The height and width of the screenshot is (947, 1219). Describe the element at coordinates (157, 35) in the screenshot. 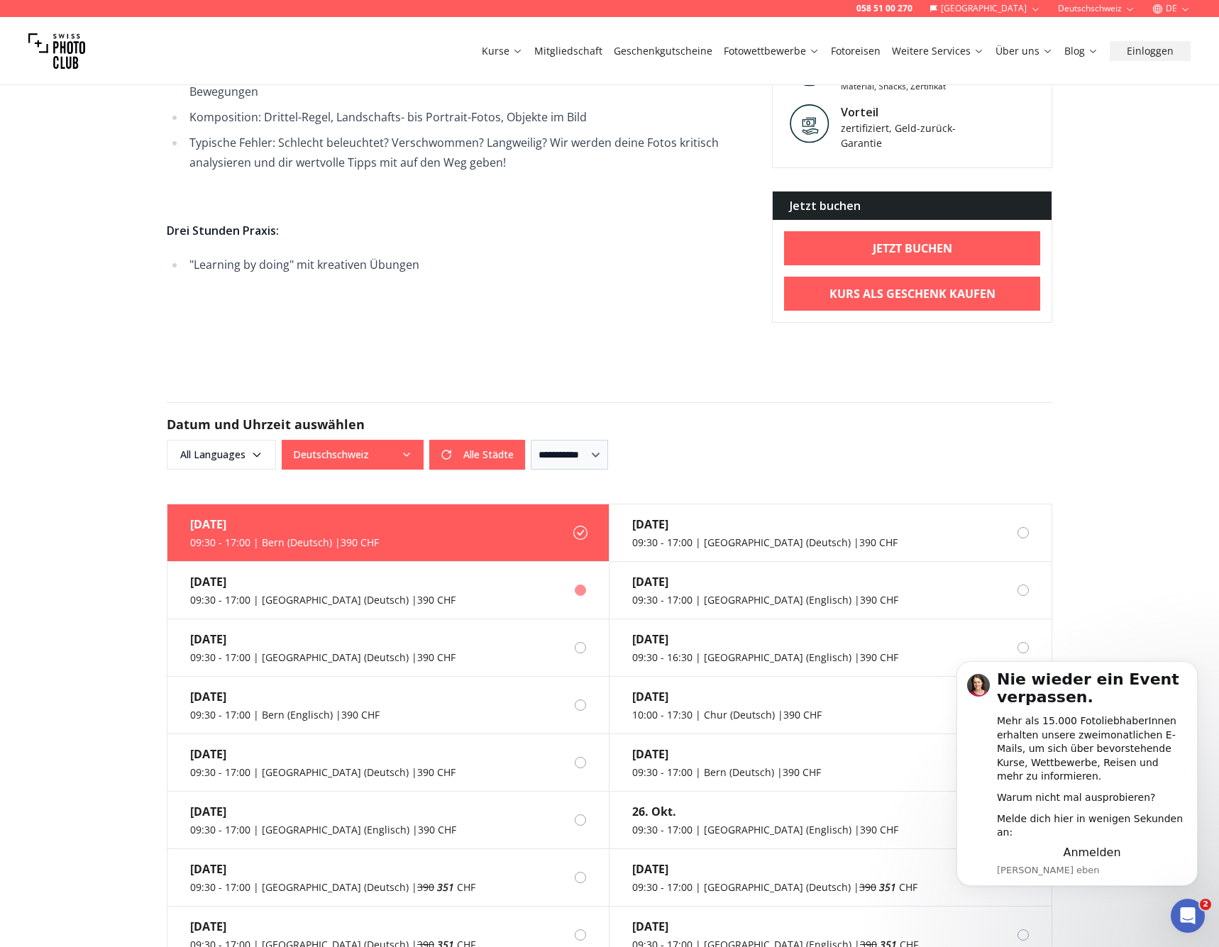

I see `h1: Nie wieder ein Event verpassen.` at that location.